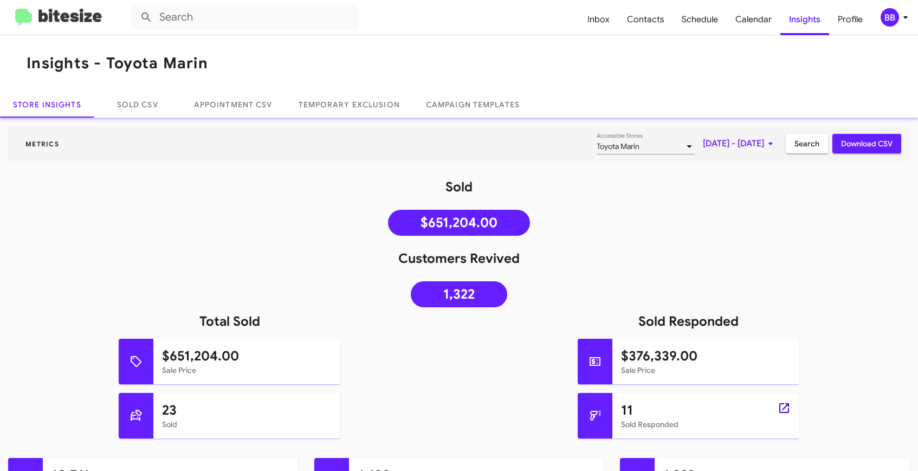 Image resolution: width=918 pixels, height=471 pixels. Describe the element at coordinates (645, 20) in the screenshot. I see `span: Contacts` at that location.